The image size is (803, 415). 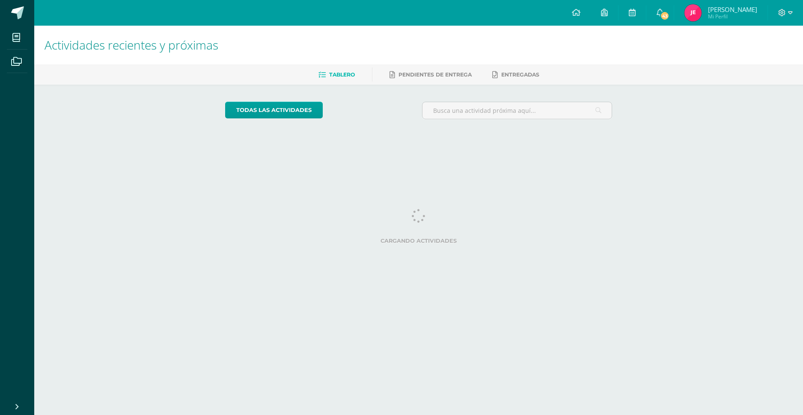 I want to click on a: Entregadas, so click(x=516, y=75).